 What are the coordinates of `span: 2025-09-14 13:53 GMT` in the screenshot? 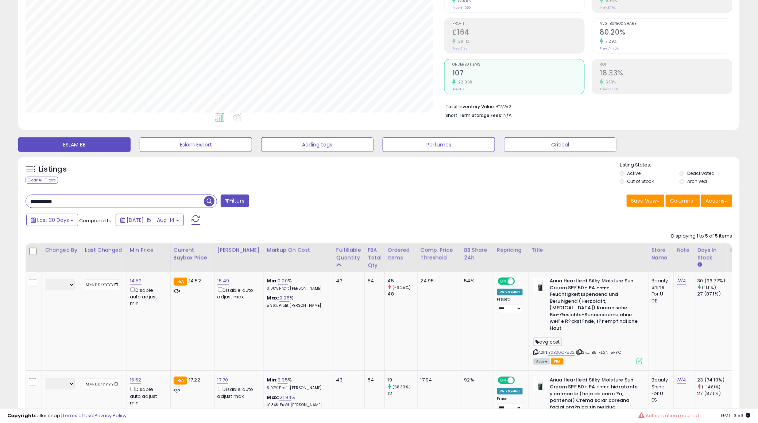 It's located at (735, 416).